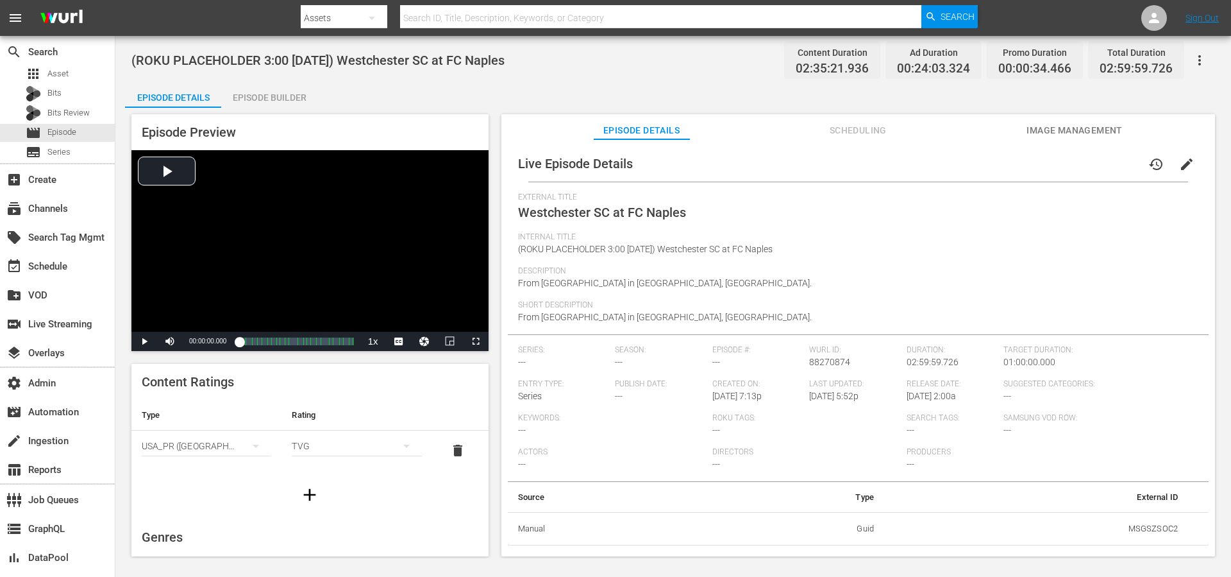 This screenshot has height=577, width=1231. What do you see at coordinates (1001, 452) in the screenshot?
I see `span: Producers` at bounding box center [1001, 452].